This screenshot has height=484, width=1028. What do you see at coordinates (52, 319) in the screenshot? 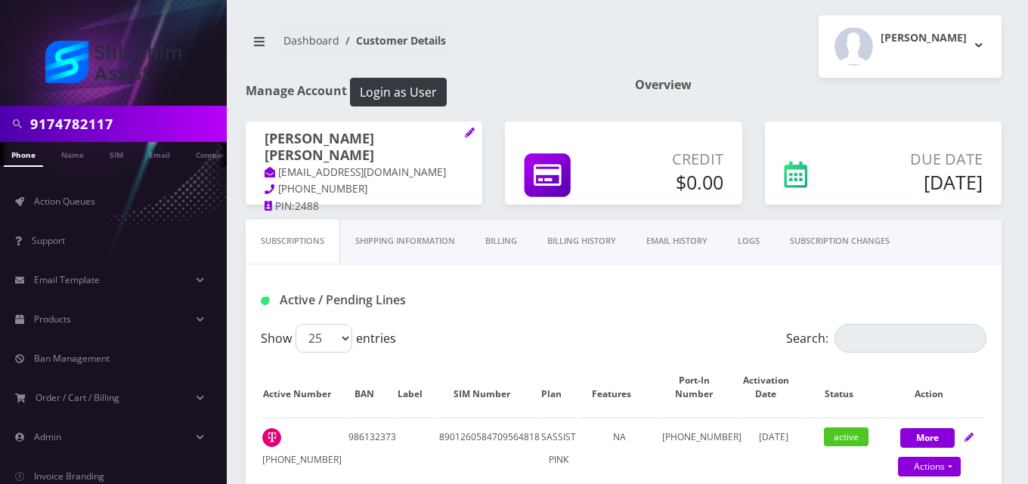
I see `span: Products` at bounding box center [52, 319].